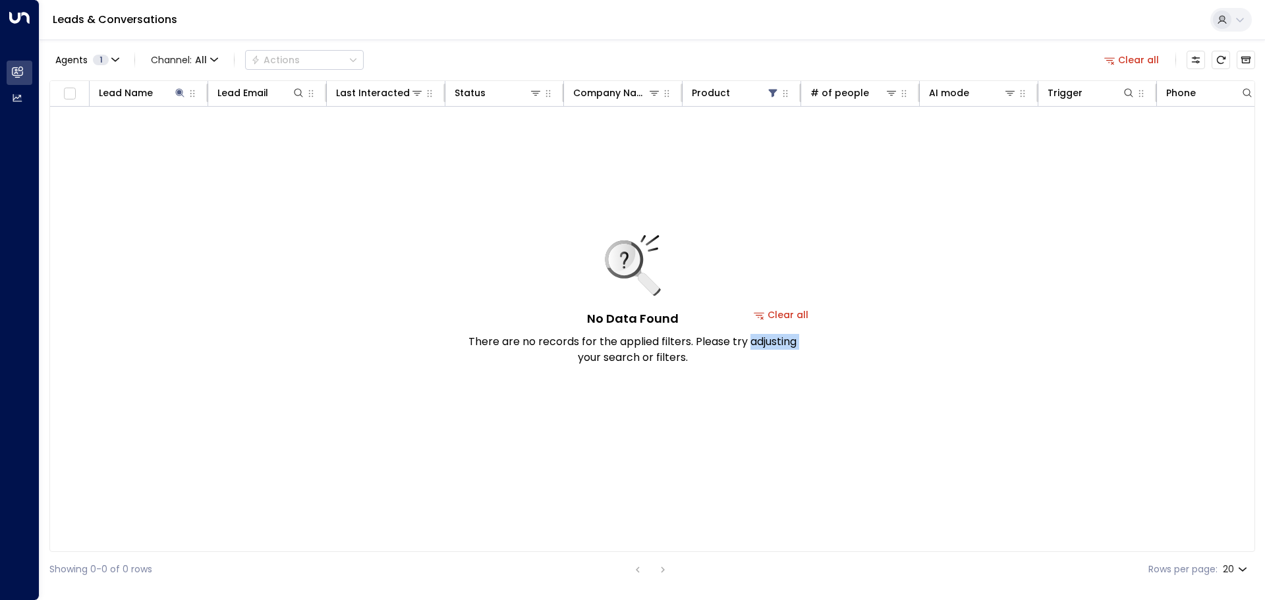 The height and width of the screenshot is (600, 1265). Describe the element at coordinates (1182, 569) in the screenshot. I see `label: Rows per page:` at that location.